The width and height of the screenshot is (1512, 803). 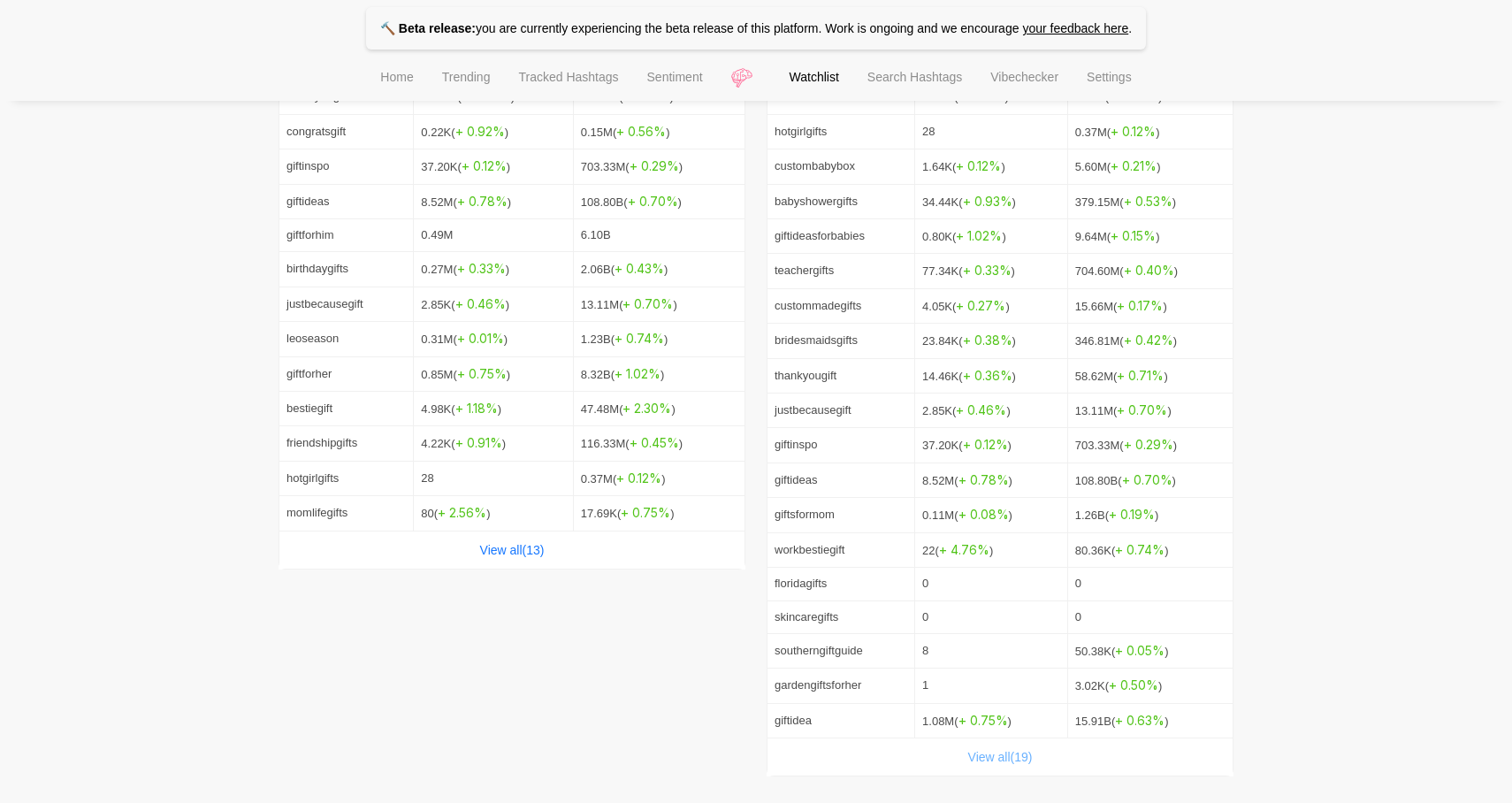 I want to click on span: giftforhim, so click(x=310, y=235).